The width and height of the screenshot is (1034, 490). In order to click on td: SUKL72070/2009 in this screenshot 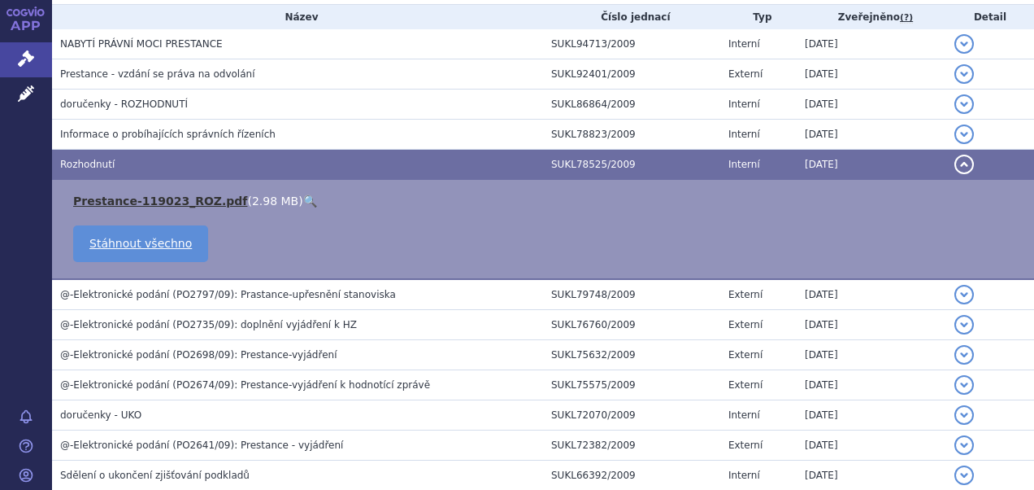, I will do `click(632, 415)`.